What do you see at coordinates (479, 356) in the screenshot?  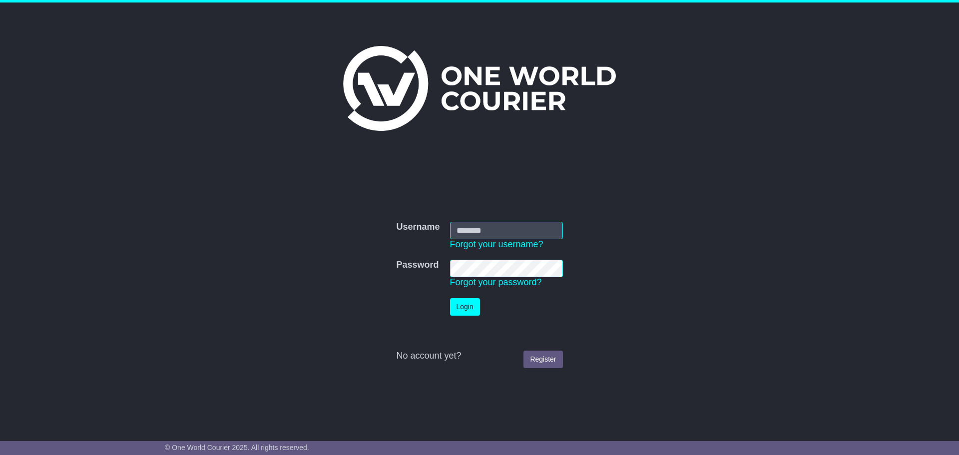 I see `div: No account yet?` at bounding box center [479, 356].